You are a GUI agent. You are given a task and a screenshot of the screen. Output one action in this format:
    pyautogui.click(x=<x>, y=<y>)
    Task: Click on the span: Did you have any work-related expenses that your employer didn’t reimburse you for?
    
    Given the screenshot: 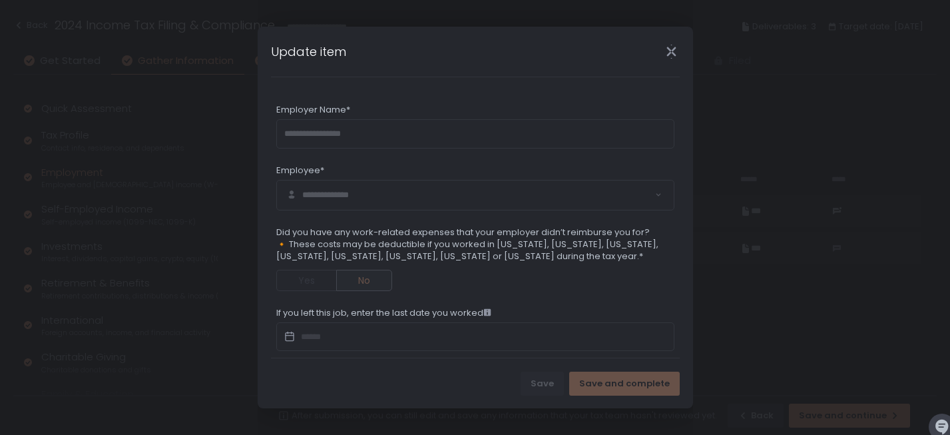 What is the action you would take?
    pyautogui.click(x=475, y=232)
    